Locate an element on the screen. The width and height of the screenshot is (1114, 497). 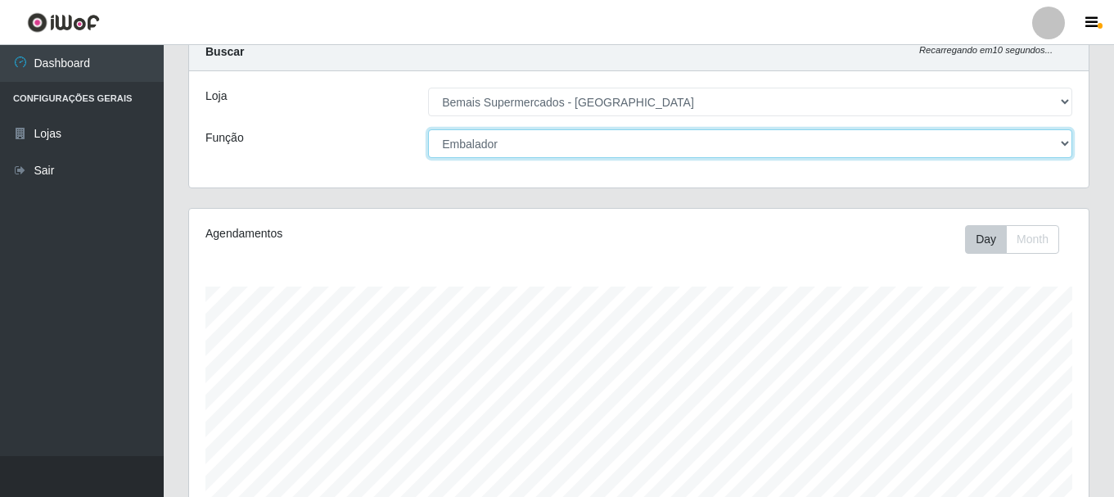
div: Agendamentos is located at coordinates (379, 233).